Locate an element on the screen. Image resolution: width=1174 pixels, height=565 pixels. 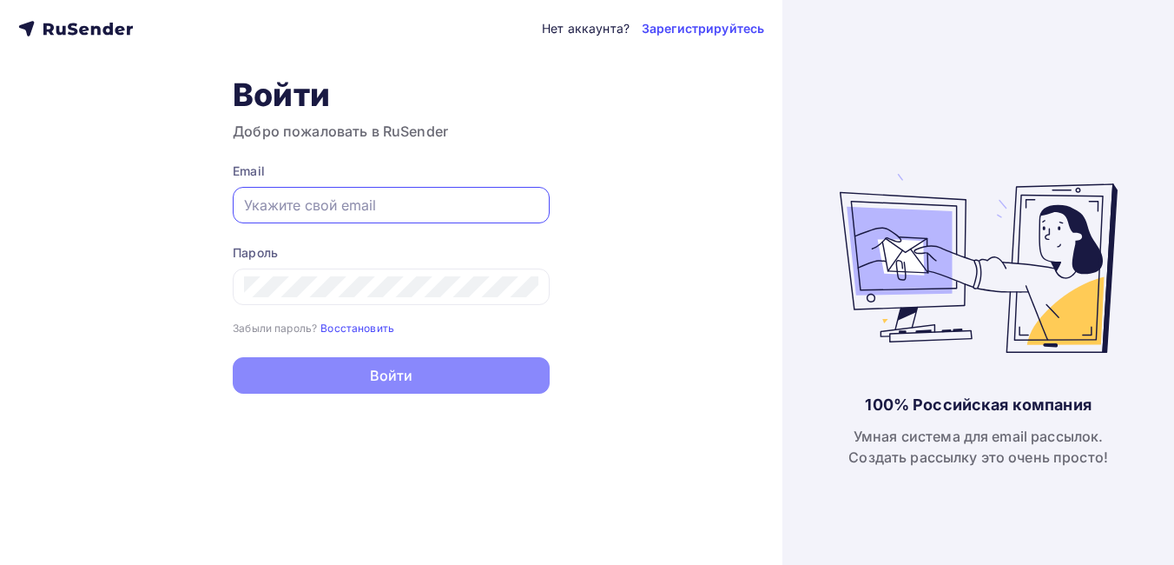
a: Восстановить is located at coordinates (357, 327).